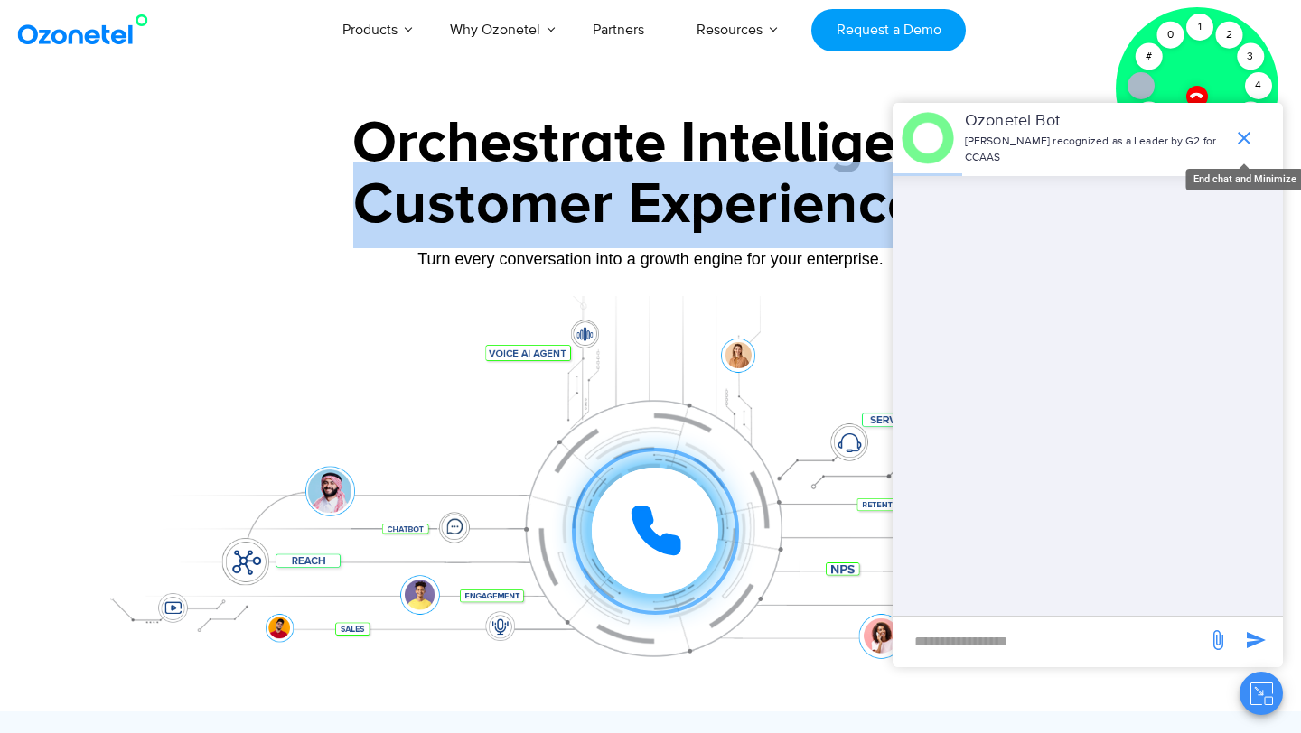 The image size is (1301, 733). I want to click on div: 5, so click(1250, 116).